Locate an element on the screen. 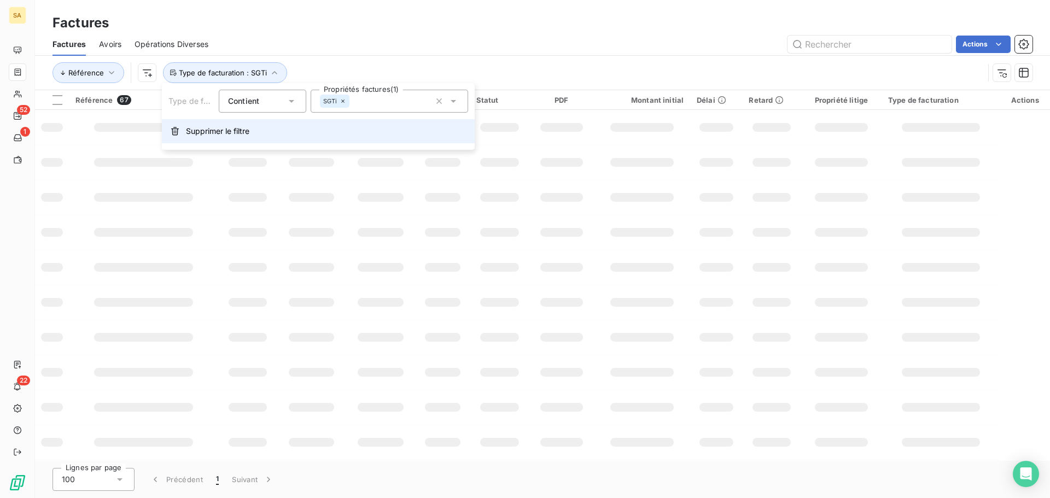 This screenshot has width=1050, height=498. button: Précédent is located at coordinates (176, 480).